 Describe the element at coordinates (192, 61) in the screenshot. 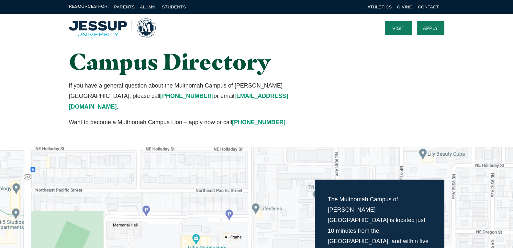

I see `h1: Campus Directory` at that location.